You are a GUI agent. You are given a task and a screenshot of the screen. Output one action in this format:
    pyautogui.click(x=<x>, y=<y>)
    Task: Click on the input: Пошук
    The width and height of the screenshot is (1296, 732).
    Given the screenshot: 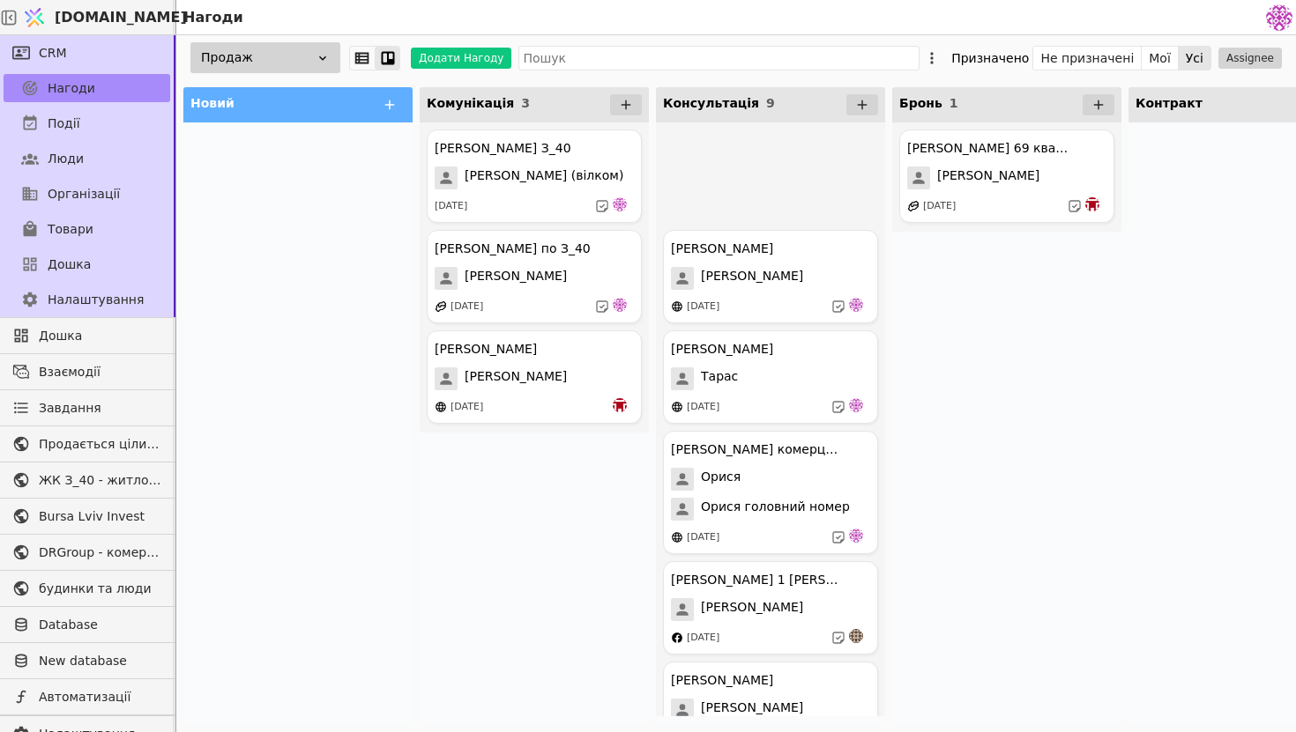 What is the action you would take?
    pyautogui.click(x=718, y=58)
    